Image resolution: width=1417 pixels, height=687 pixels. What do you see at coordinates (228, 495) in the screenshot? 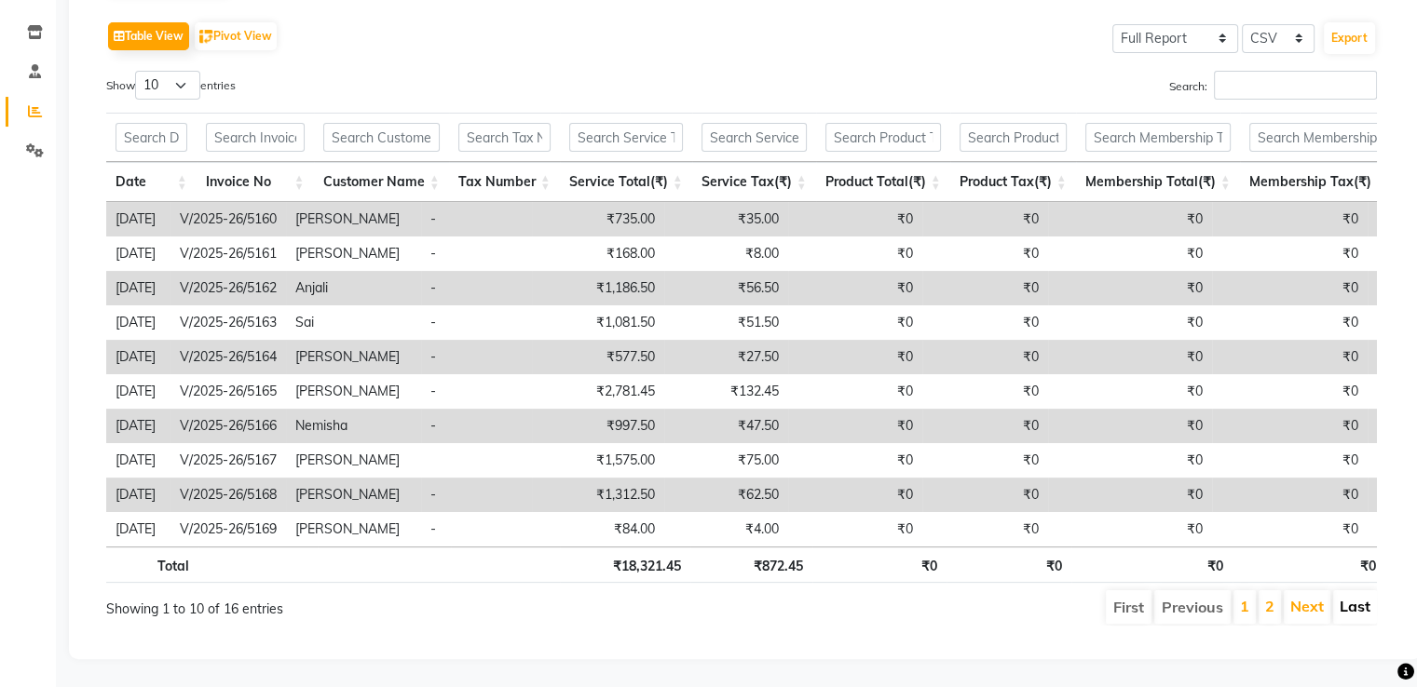
I see `td: V/2025-26/5168` at bounding box center [228, 495].